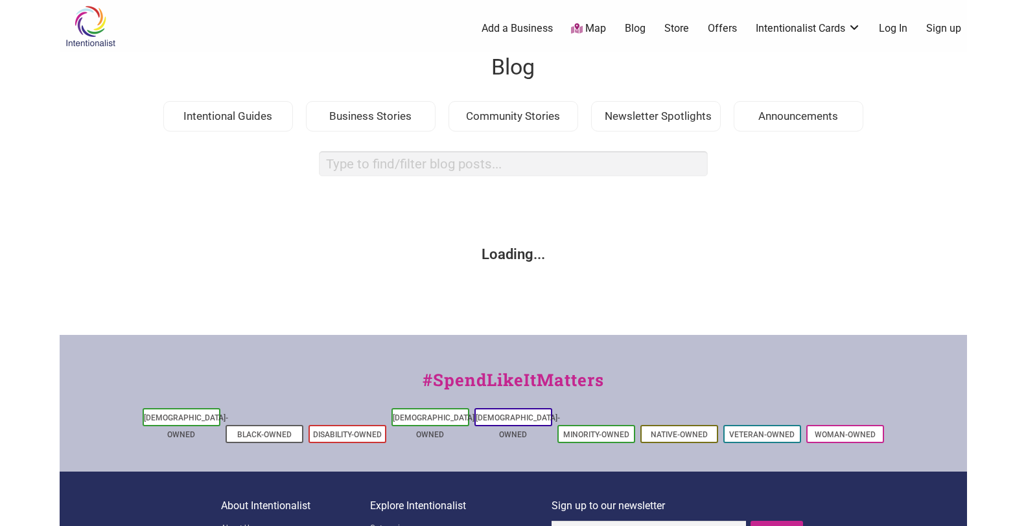  I want to click on div: Business Stories, so click(371, 117).